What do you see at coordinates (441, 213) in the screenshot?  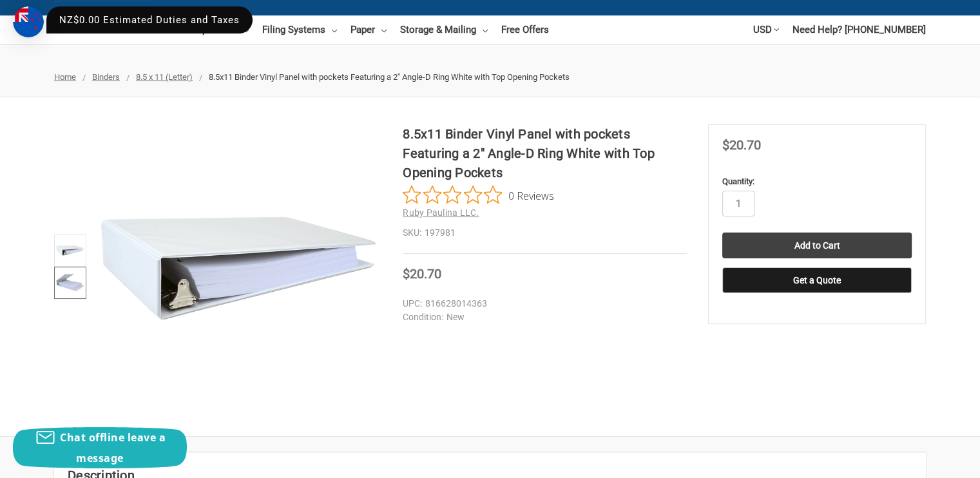 I see `span: Ruby Paulina LLC.` at bounding box center [441, 213].